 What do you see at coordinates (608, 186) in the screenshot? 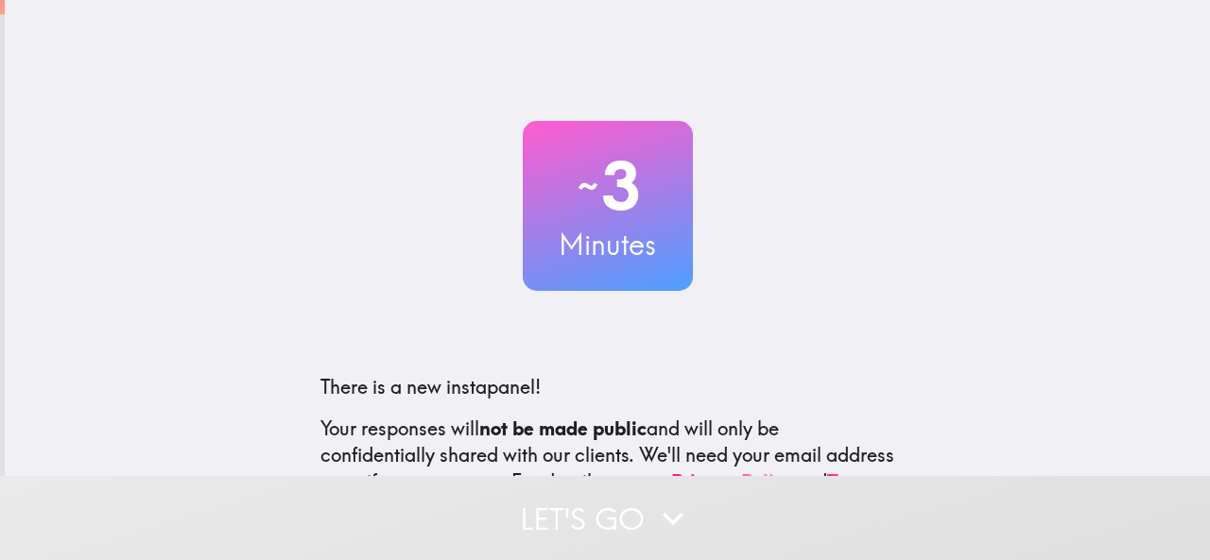
I see `h2: 3` at bounding box center [608, 186].